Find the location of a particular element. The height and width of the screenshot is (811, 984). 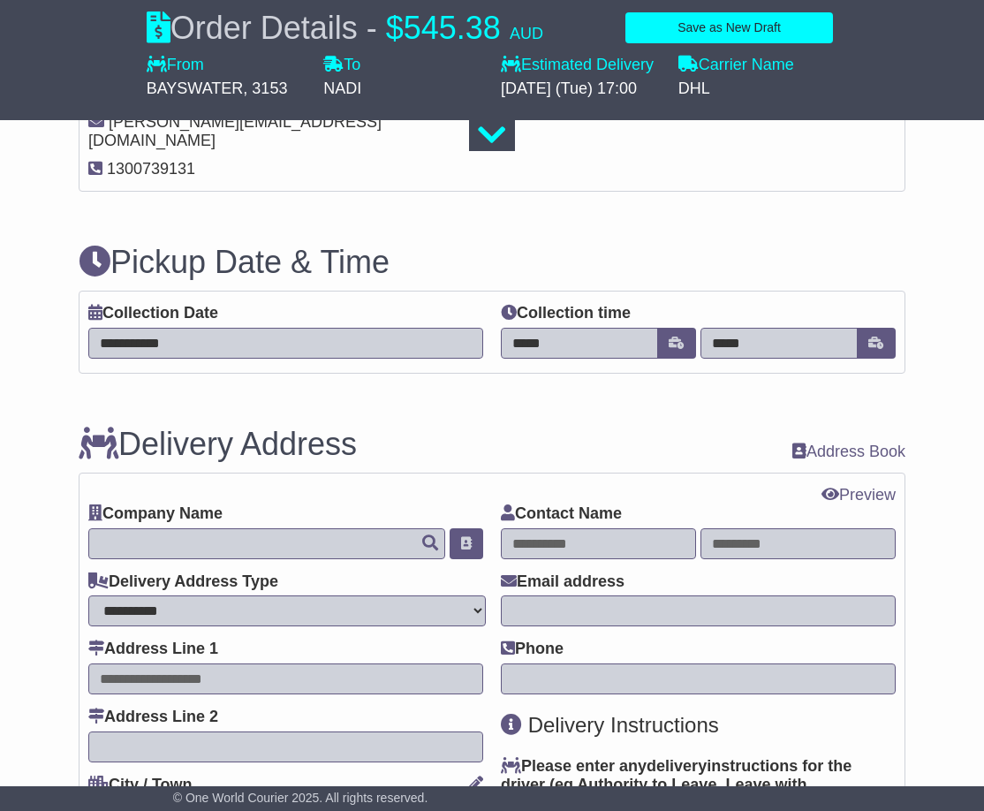

label: Phone is located at coordinates (532, 649).